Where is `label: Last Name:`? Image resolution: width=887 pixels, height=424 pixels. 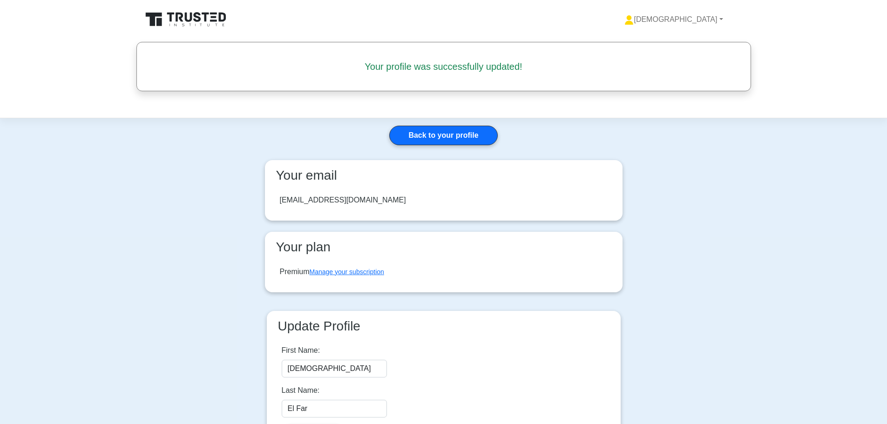
label: Last Name: is located at coordinates (301, 391).